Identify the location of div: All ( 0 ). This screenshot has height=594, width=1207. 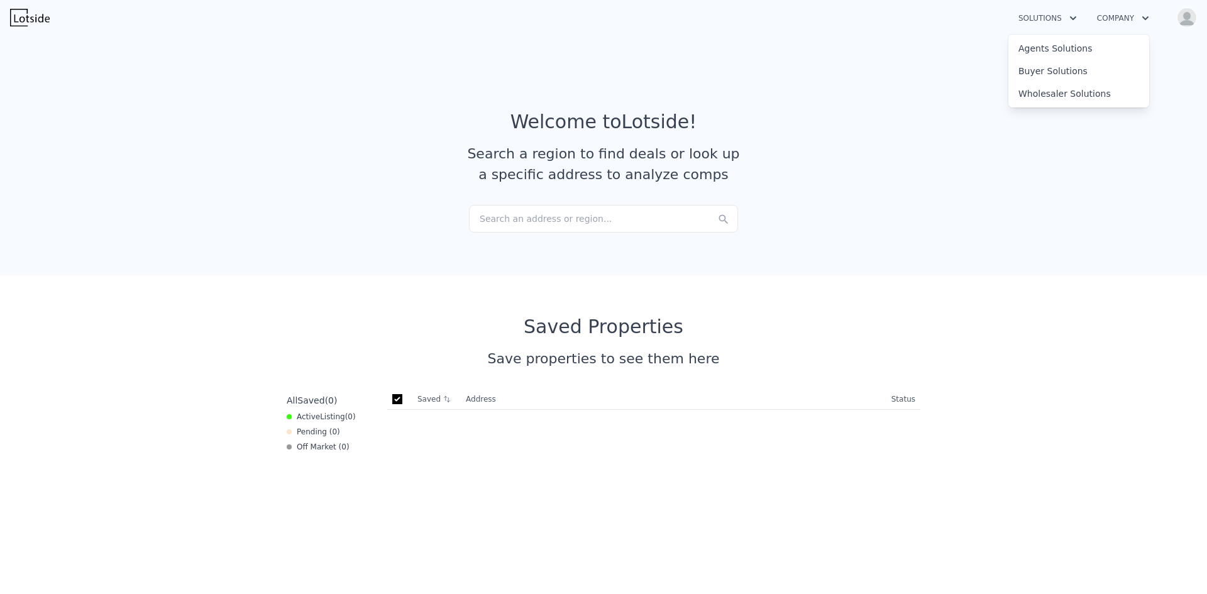
(312, 400).